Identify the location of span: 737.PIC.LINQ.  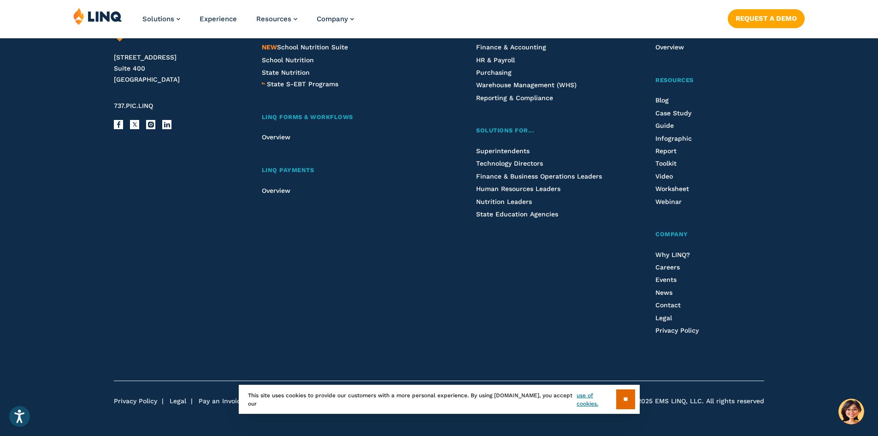
(133, 106).